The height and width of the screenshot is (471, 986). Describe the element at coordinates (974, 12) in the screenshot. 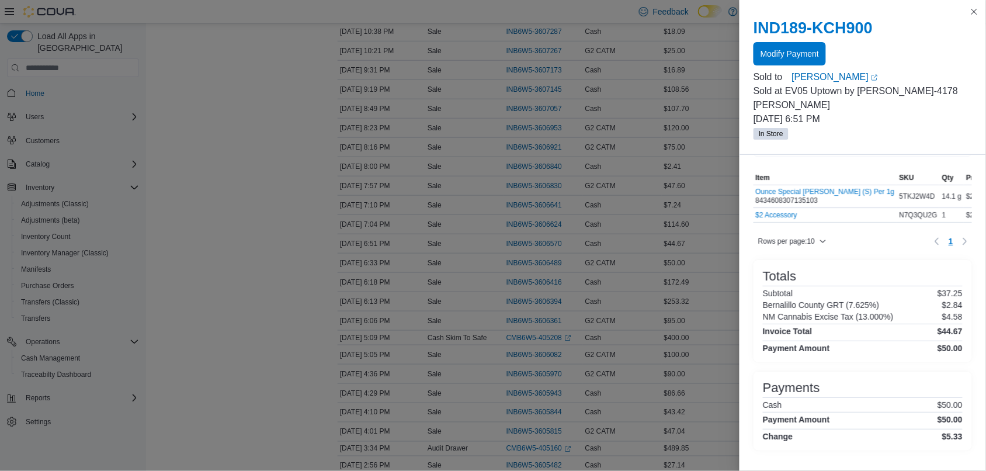

I see `button: Close this dialog` at that location.